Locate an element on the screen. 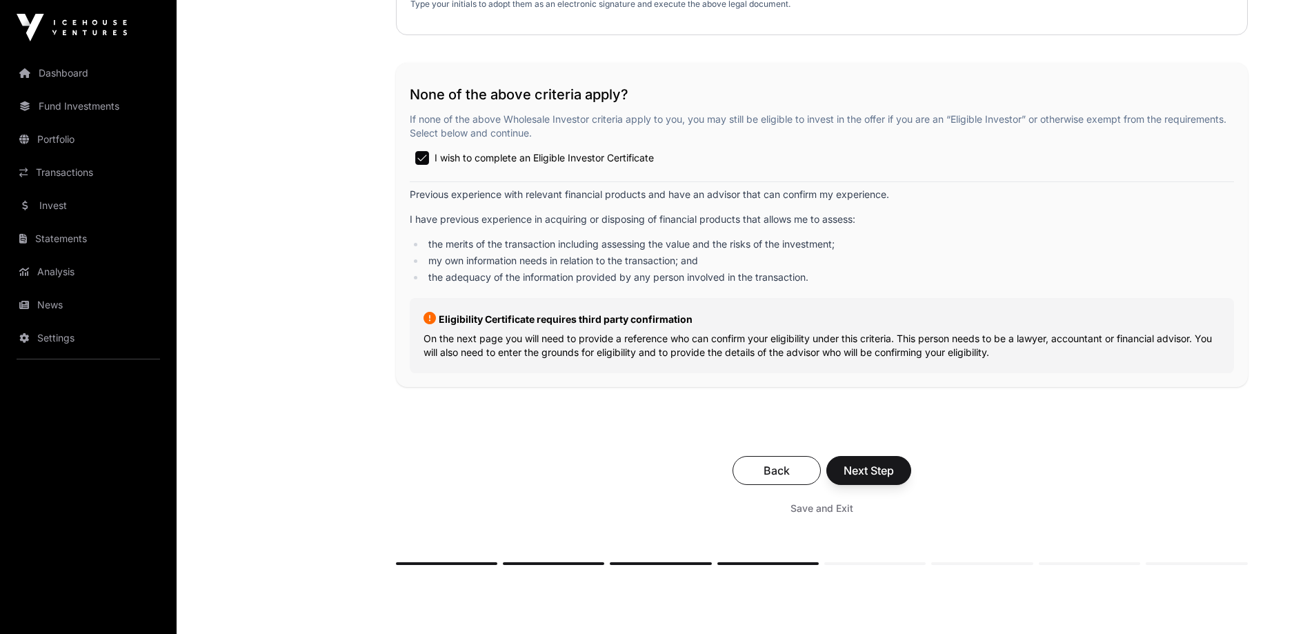 Image resolution: width=1314 pixels, height=634 pixels. p: On the next page you will need to provide a reference who can confirm your eligibility under this... is located at coordinates (822, 346).